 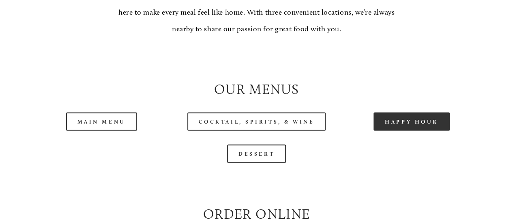 I want to click on h2: Order Online, so click(x=257, y=213).